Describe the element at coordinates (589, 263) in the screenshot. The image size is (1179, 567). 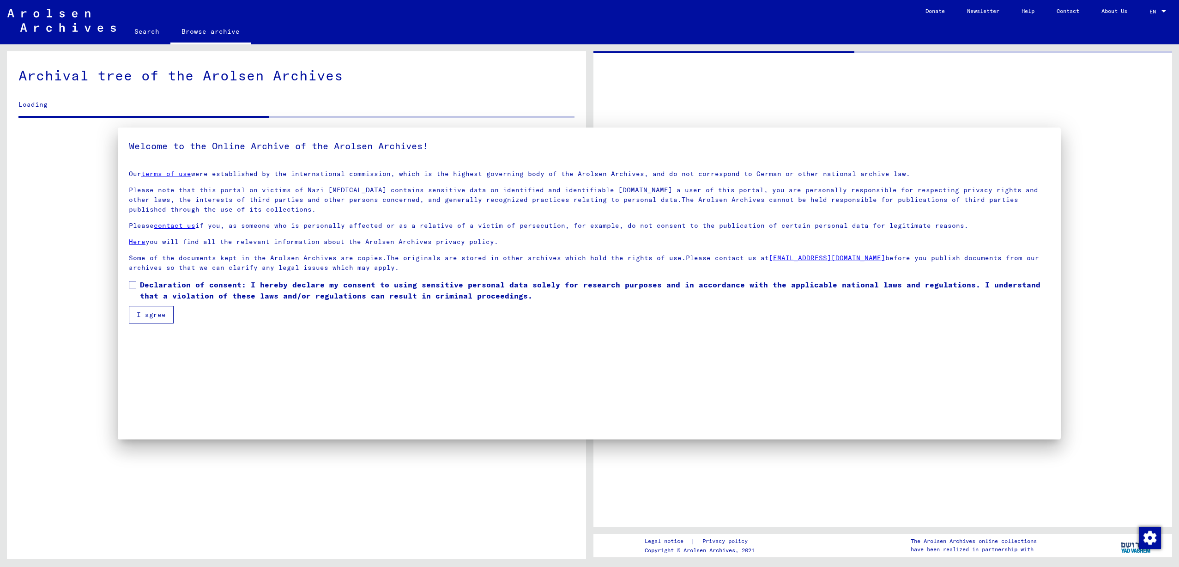
I see `p: Some of the documents kept in the Arolsen Archives are copies.The originals are stored in other a...` at that location.